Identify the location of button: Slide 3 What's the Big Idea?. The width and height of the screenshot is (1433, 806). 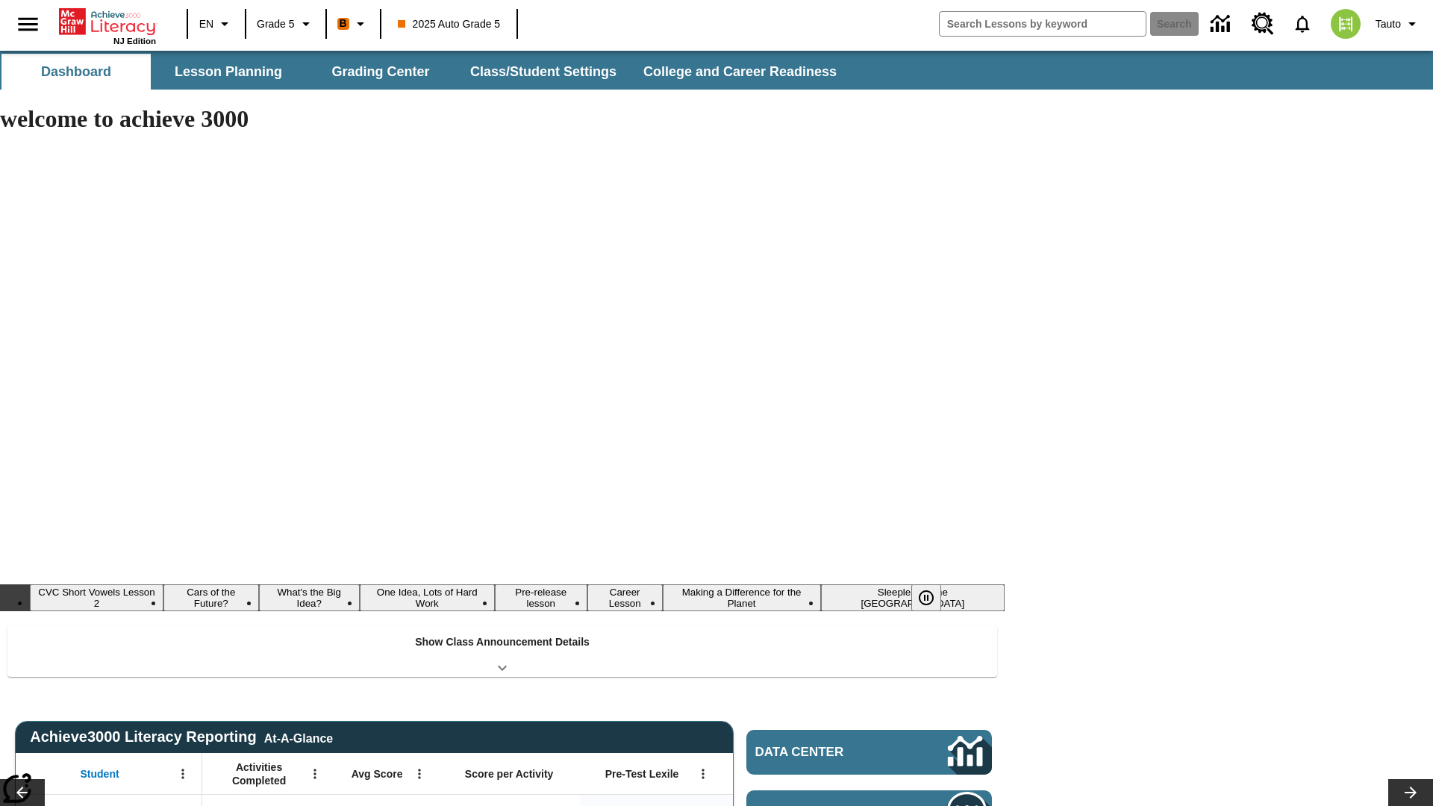
(309, 598).